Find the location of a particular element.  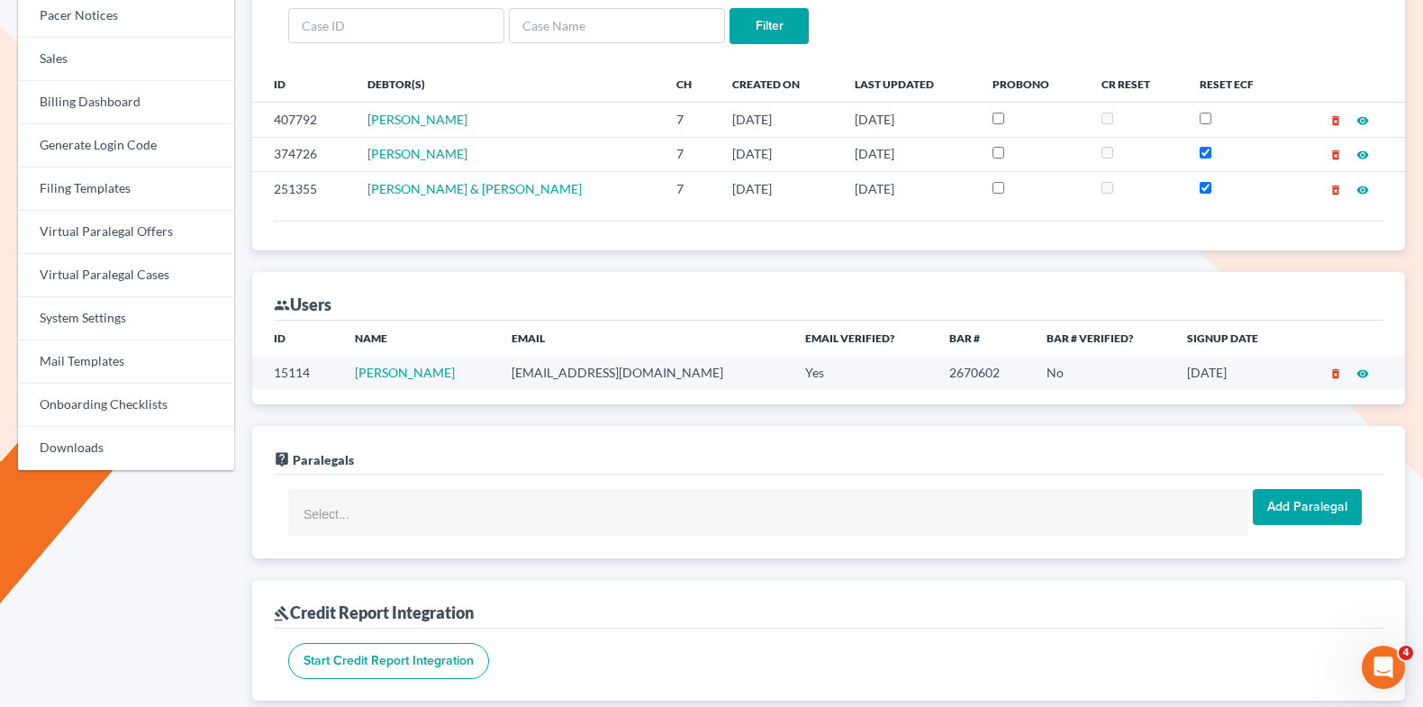

th: Last Updated is located at coordinates (908, 84).